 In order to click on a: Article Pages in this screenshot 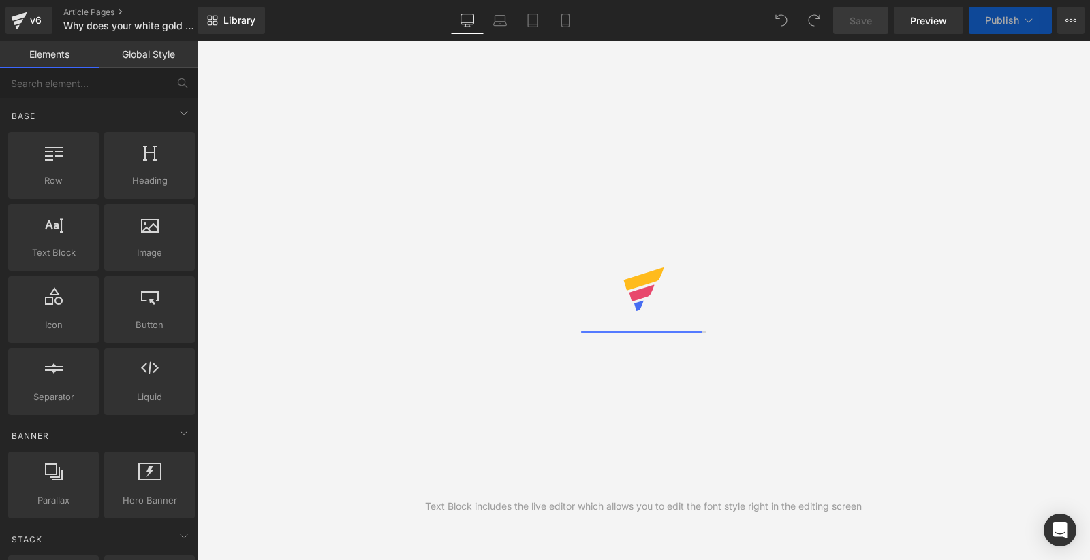, I will do `click(142, 12)`.